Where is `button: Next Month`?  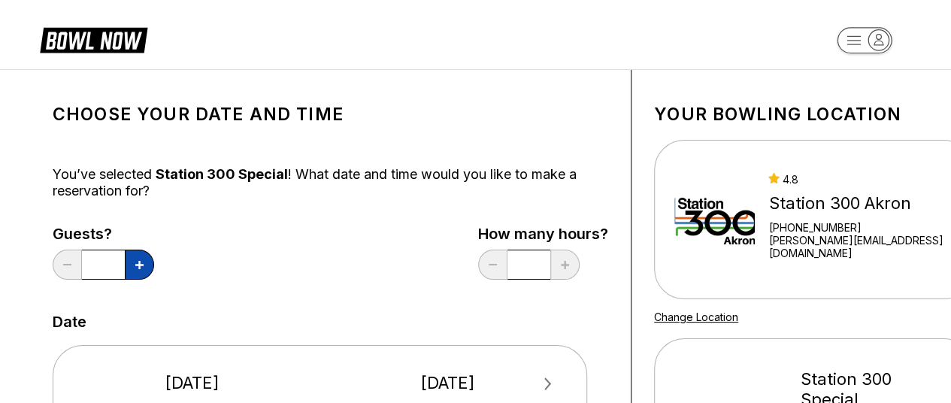 button: Next Month is located at coordinates (548, 384).